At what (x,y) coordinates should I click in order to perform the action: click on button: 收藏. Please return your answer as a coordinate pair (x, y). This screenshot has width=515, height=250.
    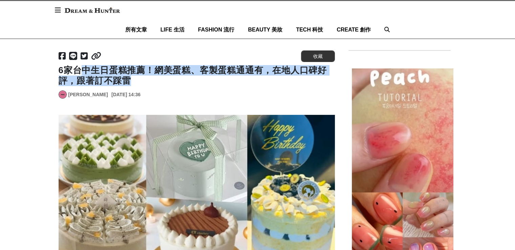
    Looking at the image, I should click on (318, 56).